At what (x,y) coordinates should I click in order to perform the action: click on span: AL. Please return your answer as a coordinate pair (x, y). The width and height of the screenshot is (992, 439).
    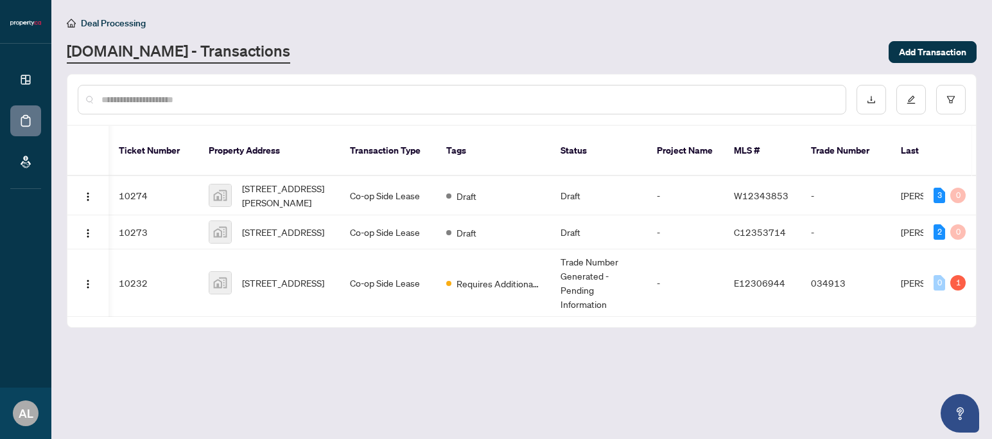
    Looking at the image, I should click on (26, 413).